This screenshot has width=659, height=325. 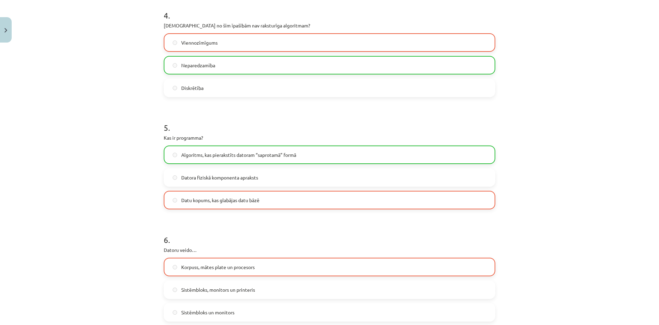 I want to click on span: Korpuss, mātes plate un procesors, so click(x=218, y=267).